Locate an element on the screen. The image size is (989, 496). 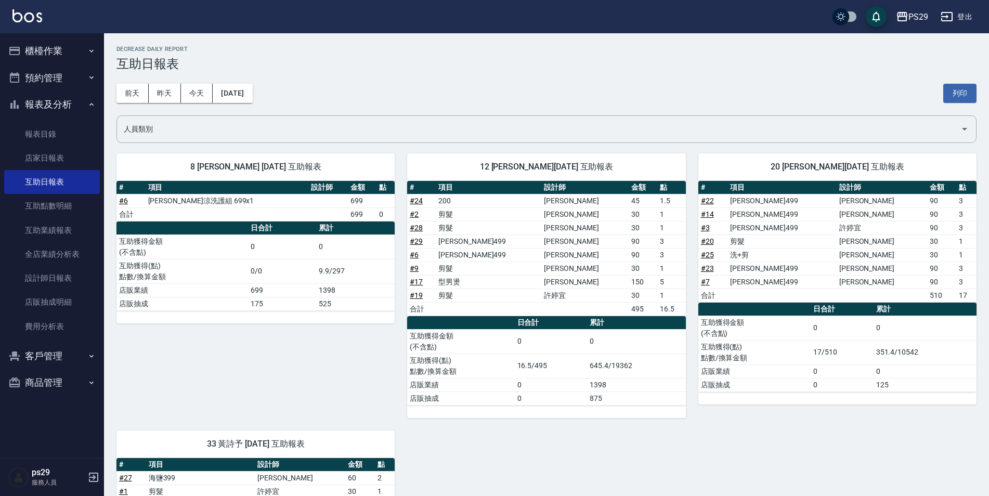
td: 699 is located at coordinates (362, 214).